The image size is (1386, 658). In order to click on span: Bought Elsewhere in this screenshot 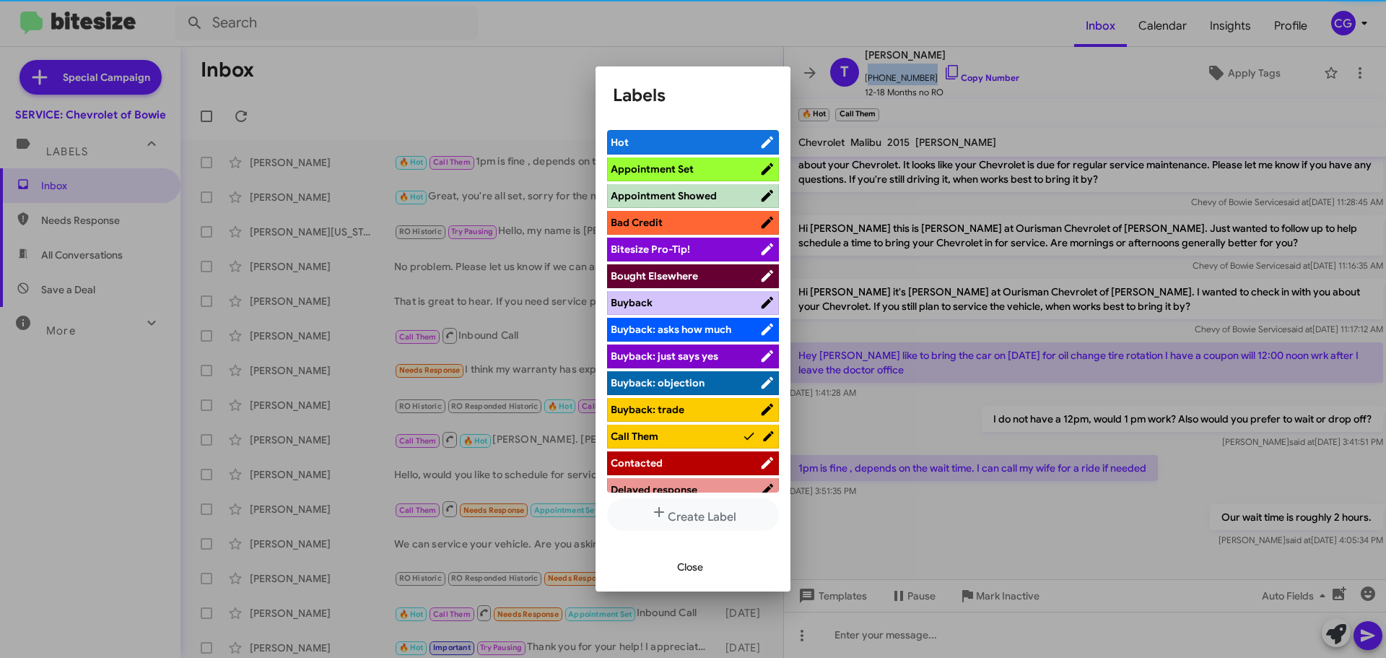, I will do `click(654, 276)`.